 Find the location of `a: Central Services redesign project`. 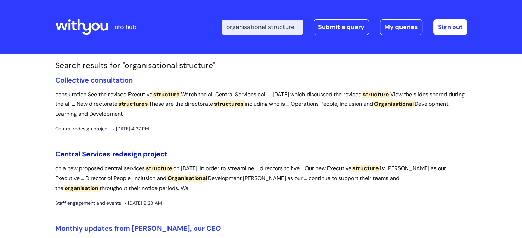

a: Central Services redesign project is located at coordinates (111, 154).